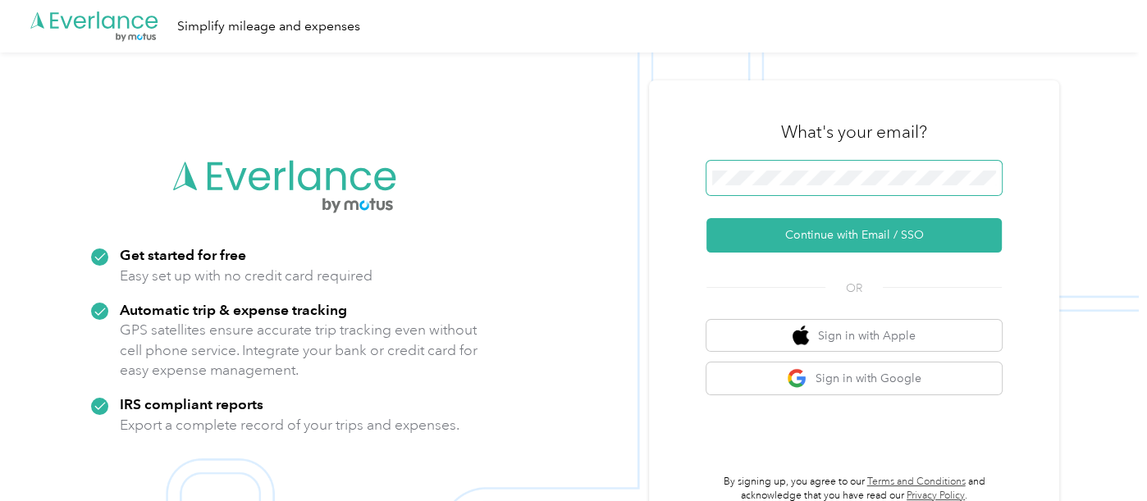 The height and width of the screenshot is (501, 1147). Describe the element at coordinates (801, 335) in the screenshot. I see `img: apple logo` at that location.